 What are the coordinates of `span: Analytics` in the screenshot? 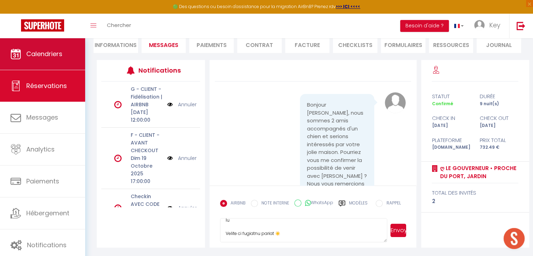 It's located at (40, 149).